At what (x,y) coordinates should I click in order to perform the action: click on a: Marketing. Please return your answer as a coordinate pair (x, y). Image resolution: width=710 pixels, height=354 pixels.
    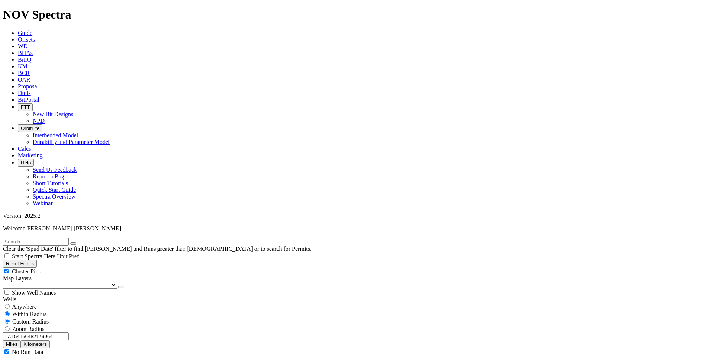
    Looking at the image, I should click on (30, 155).